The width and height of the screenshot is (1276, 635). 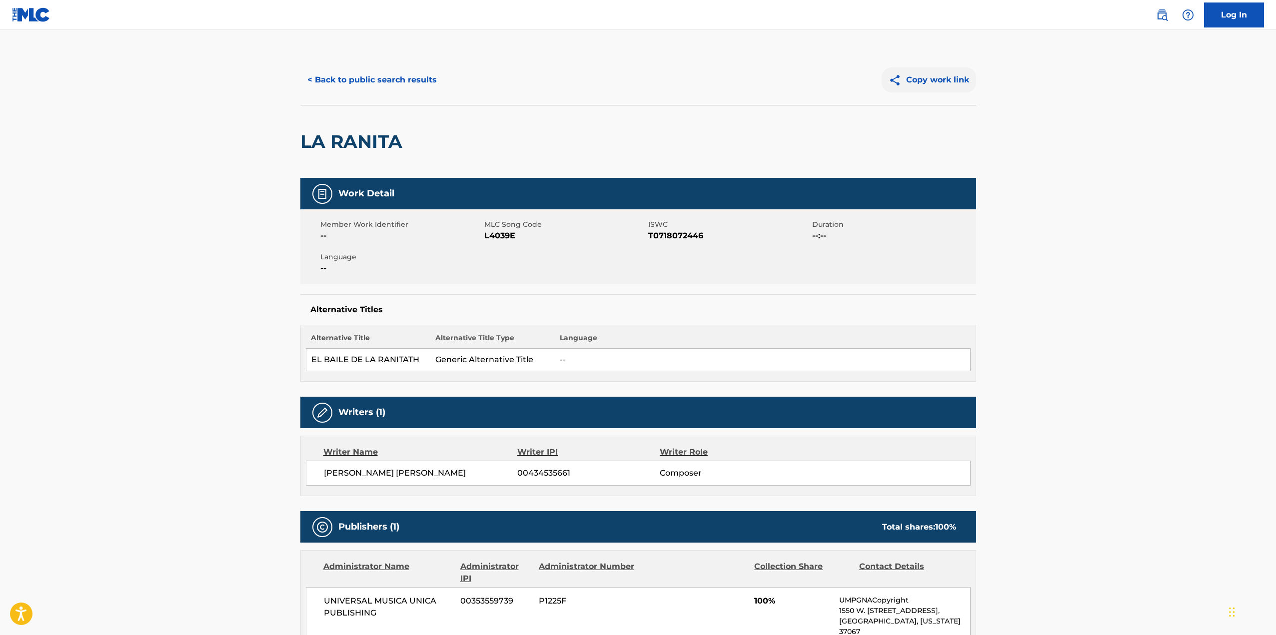 I want to click on img: MLC Logo, so click(x=31, y=14).